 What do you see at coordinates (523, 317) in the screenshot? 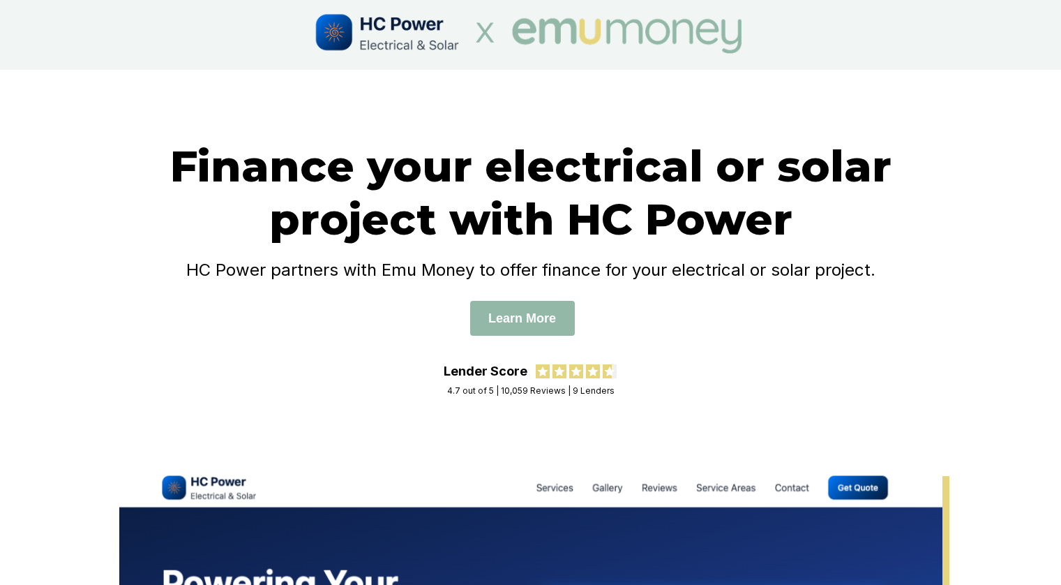
I see `a: Learn More` at bounding box center [523, 317].